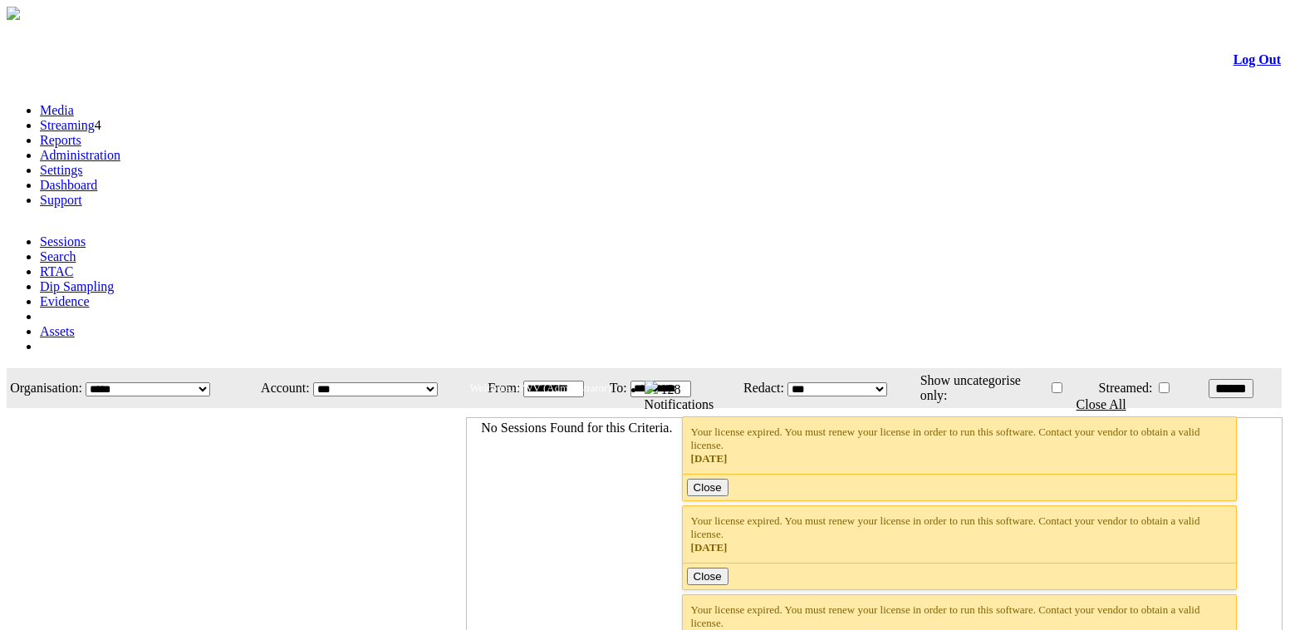 The height and width of the screenshot is (630, 1290). What do you see at coordinates (61, 169) in the screenshot?
I see `a: Settings` at bounding box center [61, 169].